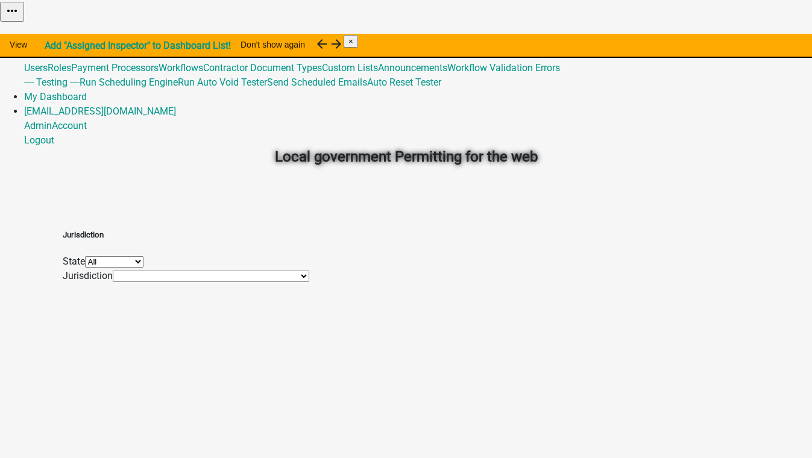 The width and height of the screenshot is (812, 458). Describe the element at coordinates (138, 45) in the screenshot. I see `strong: Add "Assigned Inspector" to Dashboard List!` at that location.